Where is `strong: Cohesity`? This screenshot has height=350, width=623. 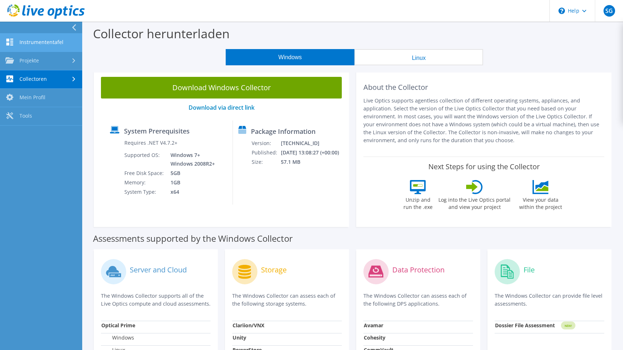
strong: Cohesity is located at coordinates (375, 337).